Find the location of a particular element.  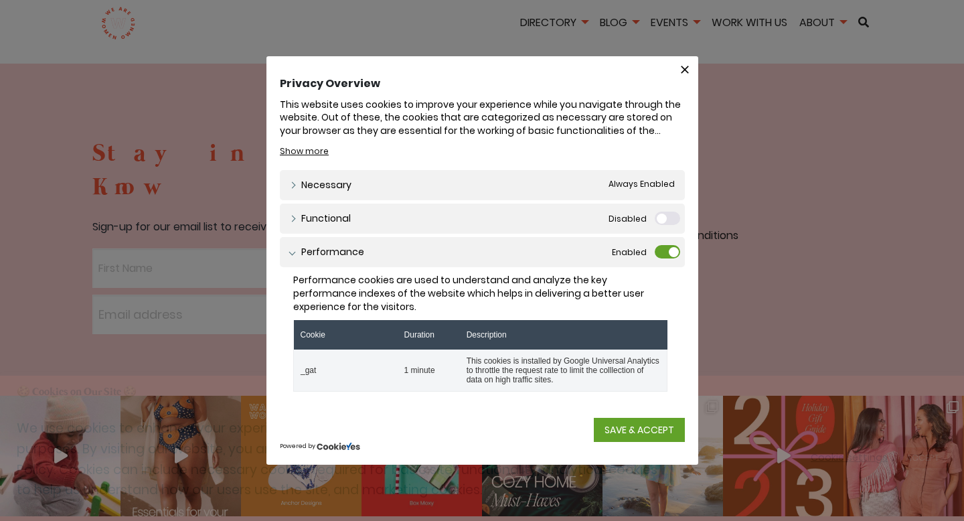

td: 1 minute is located at coordinates (428, 370).